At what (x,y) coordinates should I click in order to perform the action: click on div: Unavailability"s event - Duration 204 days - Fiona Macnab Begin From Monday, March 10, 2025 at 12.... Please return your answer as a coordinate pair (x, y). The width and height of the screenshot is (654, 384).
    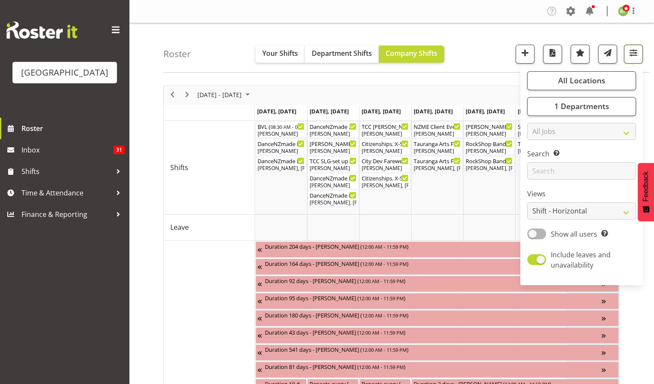
    Looking at the image, I should click on (437, 250).